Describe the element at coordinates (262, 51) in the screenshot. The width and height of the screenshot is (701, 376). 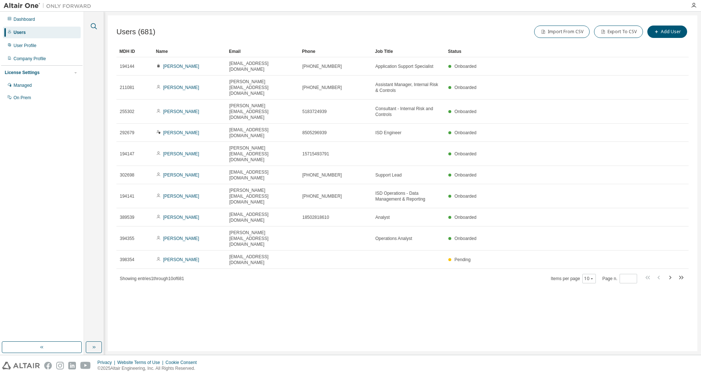
I see `div: Email` at that location.